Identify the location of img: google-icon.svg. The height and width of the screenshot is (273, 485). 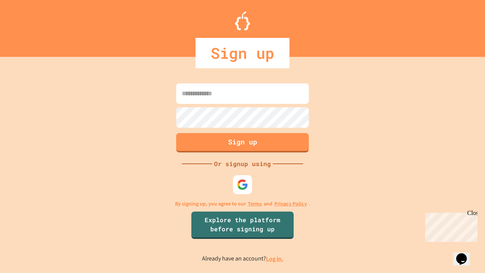
(242, 185).